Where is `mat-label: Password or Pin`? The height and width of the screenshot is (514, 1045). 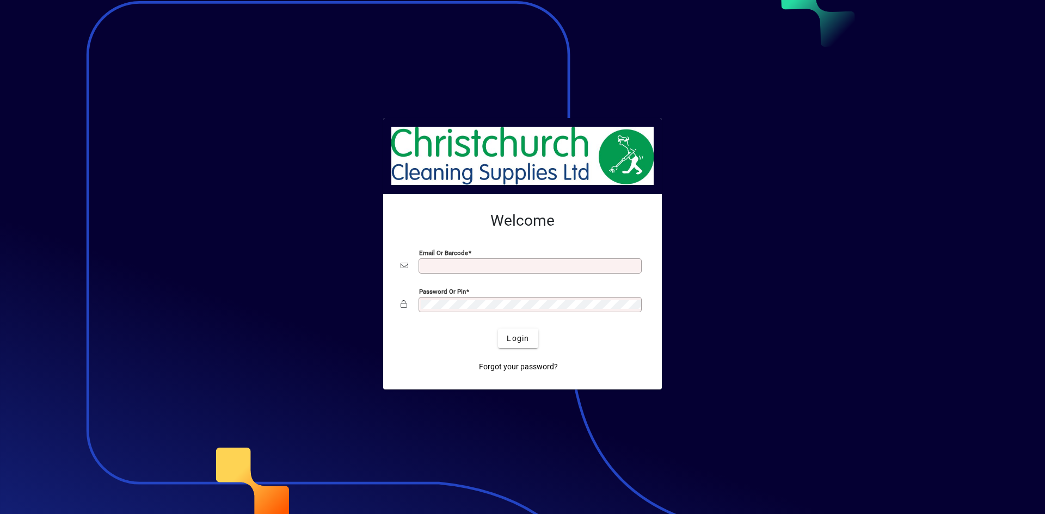 mat-label: Password or Pin is located at coordinates (442, 292).